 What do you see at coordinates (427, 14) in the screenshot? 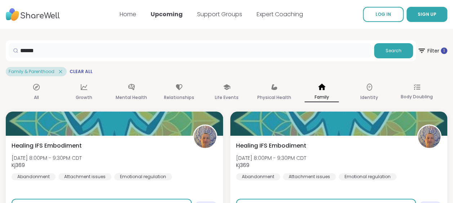
I see `span: SIGN UP` at bounding box center [427, 14].